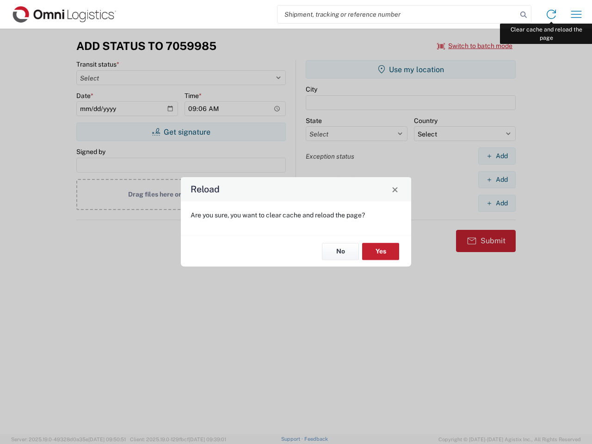 The height and width of the screenshot is (444, 592). I want to click on h4: Reload, so click(205, 189).